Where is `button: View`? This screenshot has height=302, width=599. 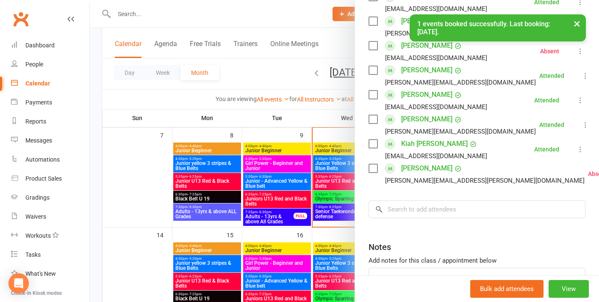
button: View is located at coordinates (568, 289).